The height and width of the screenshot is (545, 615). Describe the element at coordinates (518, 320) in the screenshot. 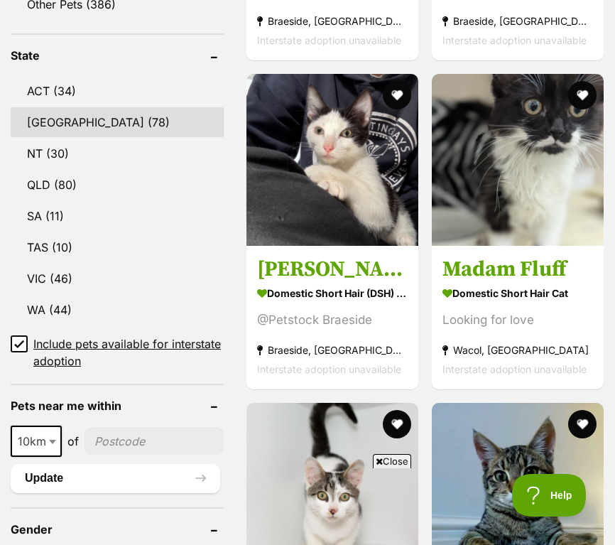

I see `div: Looking for love` at that location.